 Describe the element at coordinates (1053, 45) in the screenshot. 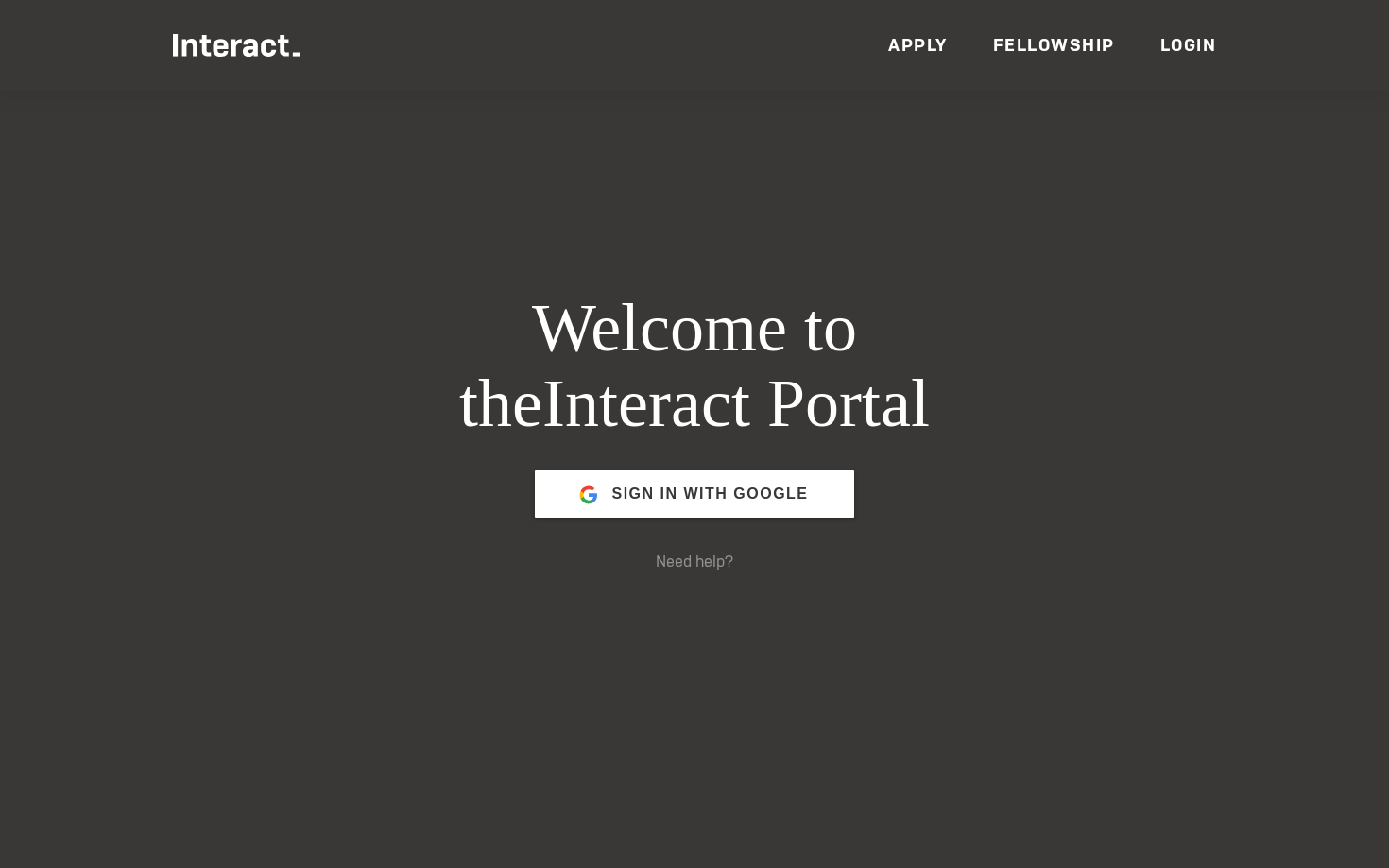

I see `a: Fellowship` at that location.